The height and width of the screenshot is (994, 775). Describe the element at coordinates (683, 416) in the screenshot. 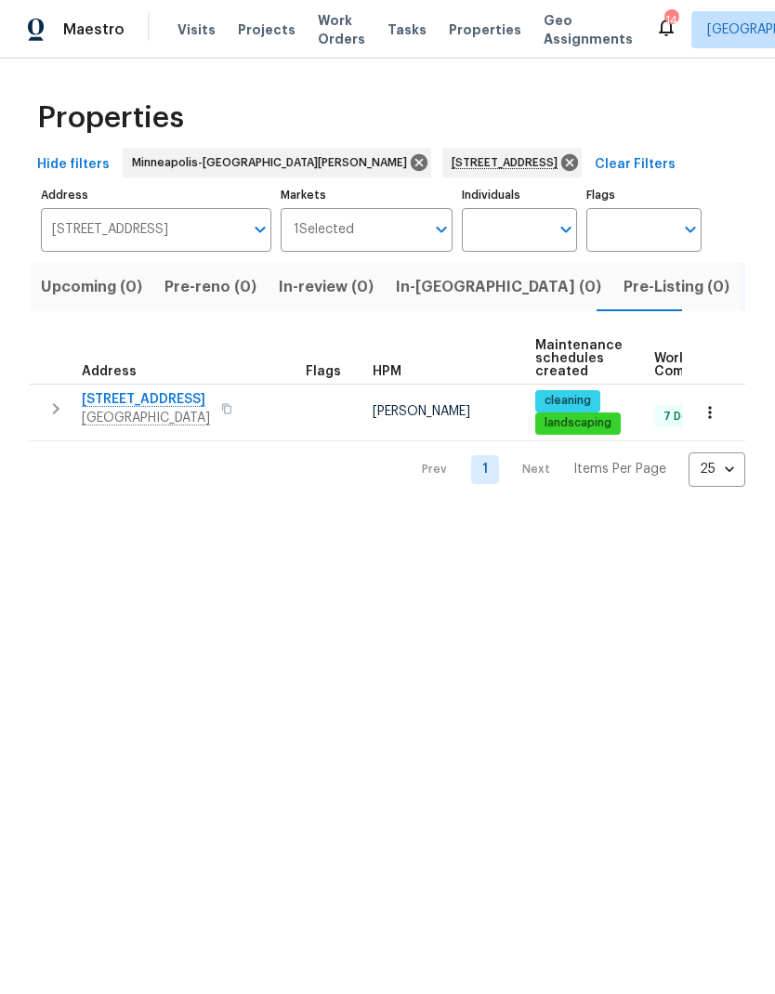

I see `span: 7 Done` at that location.